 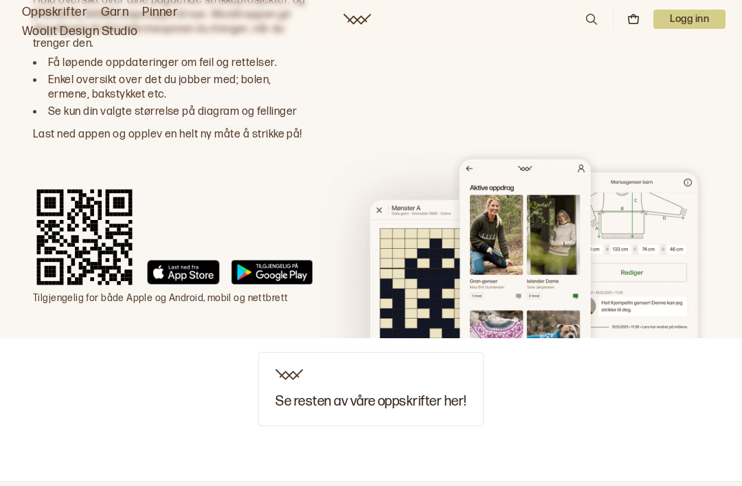 What do you see at coordinates (54, 12) in the screenshot?
I see `a: Oppskrifter` at bounding box center [54, 12].